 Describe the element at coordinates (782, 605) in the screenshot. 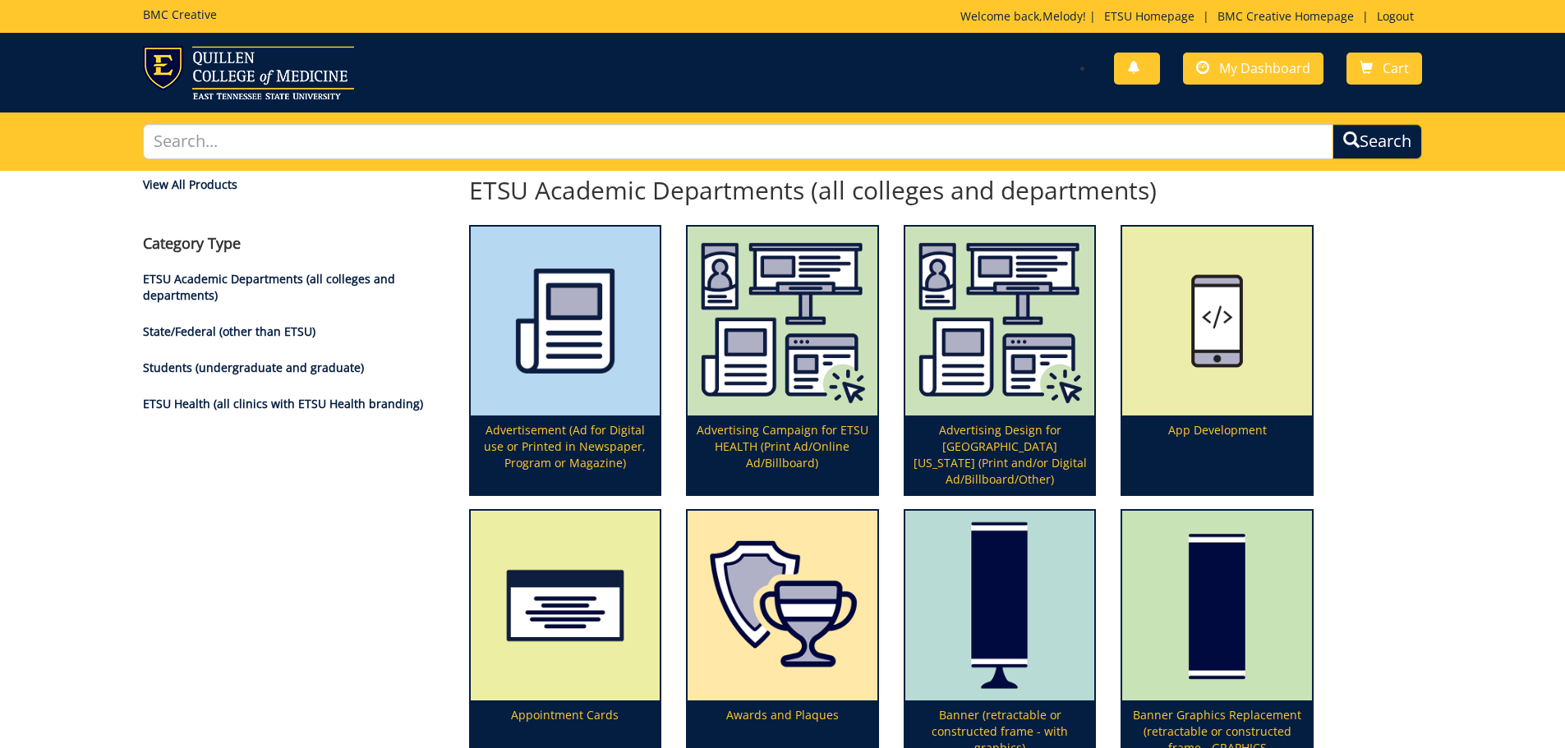

I see `img: plaques-5a7339fccbae09.63825868.png` at that location.